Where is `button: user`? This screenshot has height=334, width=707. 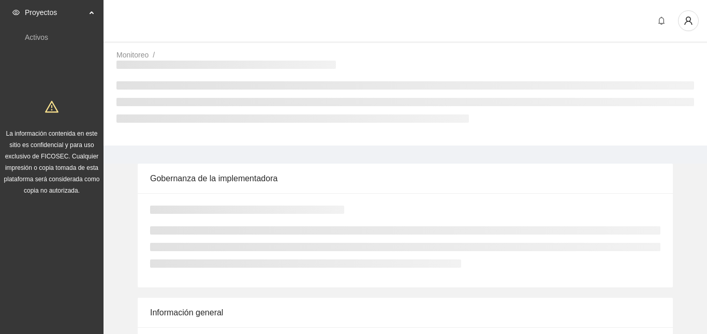
button: user is located at coordinates (689, 21).